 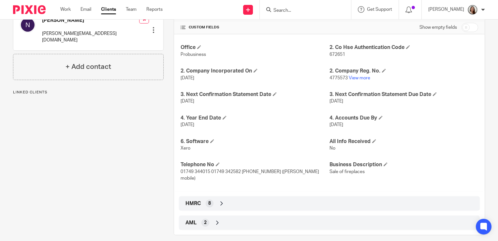 I want to click on h4: 4. Year End Date, so click(x=255, y=118).